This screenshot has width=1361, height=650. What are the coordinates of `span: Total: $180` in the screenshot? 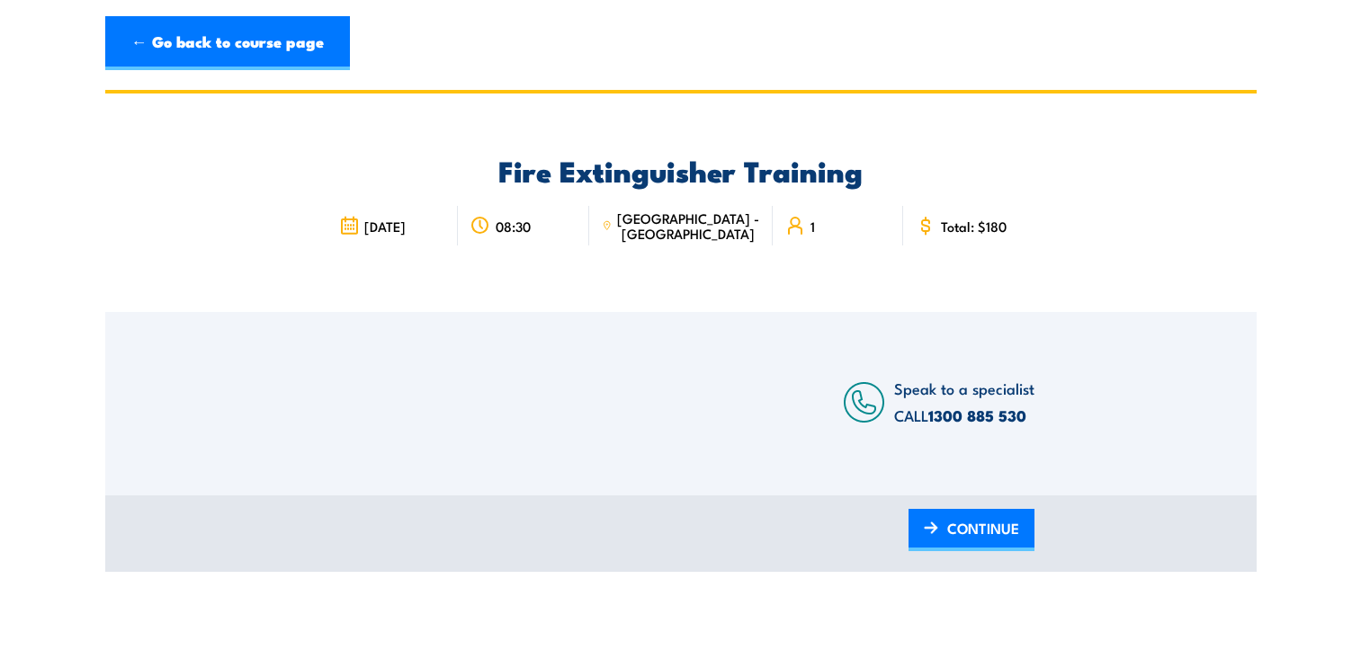 It's located at (973, 226).